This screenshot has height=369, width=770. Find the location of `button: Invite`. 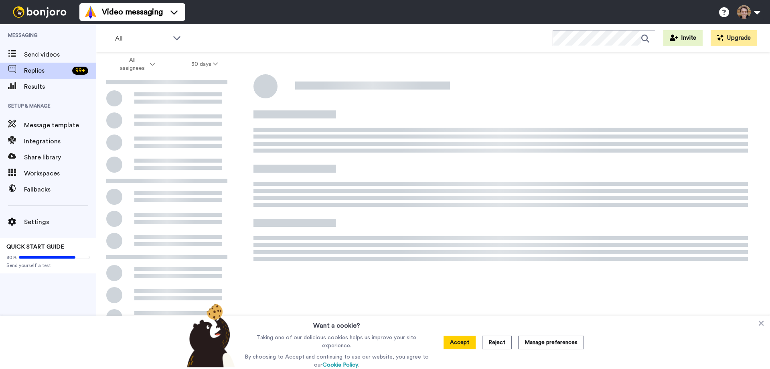

button: Invite is located at coordinates (683, 38).